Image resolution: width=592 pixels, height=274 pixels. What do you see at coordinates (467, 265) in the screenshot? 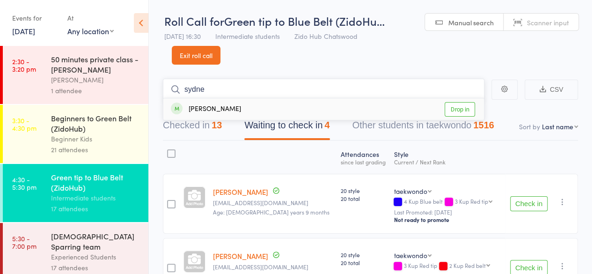
I see `div: 2 Kup Red belt` at bounding box center [467, 265].